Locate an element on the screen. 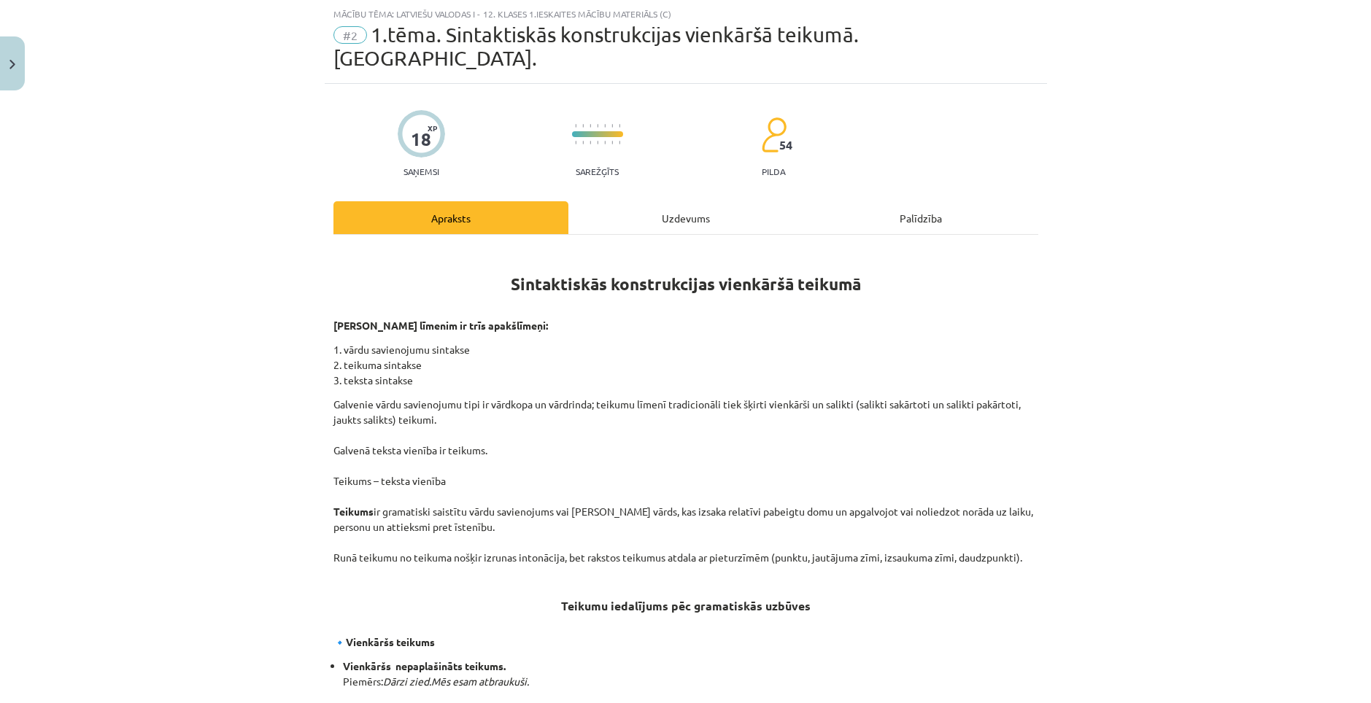 The height and width of the screenshot is (703, 1371). strong: Teikumu iedalījums pēc gramatiskās uzbūves is located at coordinates (686, 606).